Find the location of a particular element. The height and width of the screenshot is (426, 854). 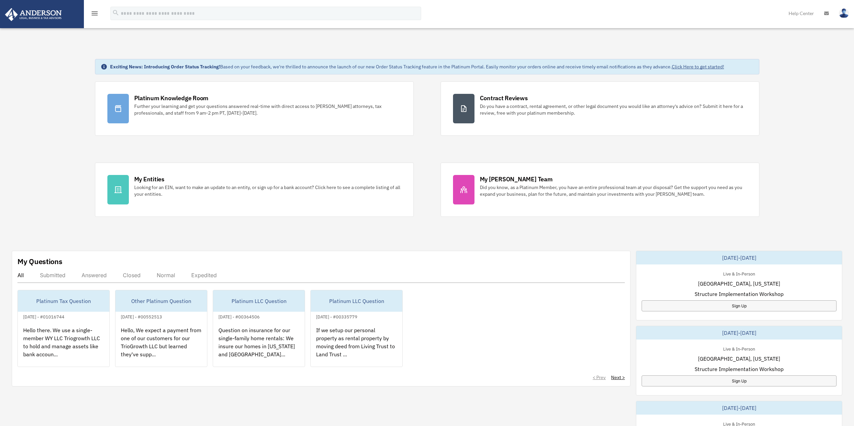

a: Click Here to get started! is located at coordinates (698, 67).